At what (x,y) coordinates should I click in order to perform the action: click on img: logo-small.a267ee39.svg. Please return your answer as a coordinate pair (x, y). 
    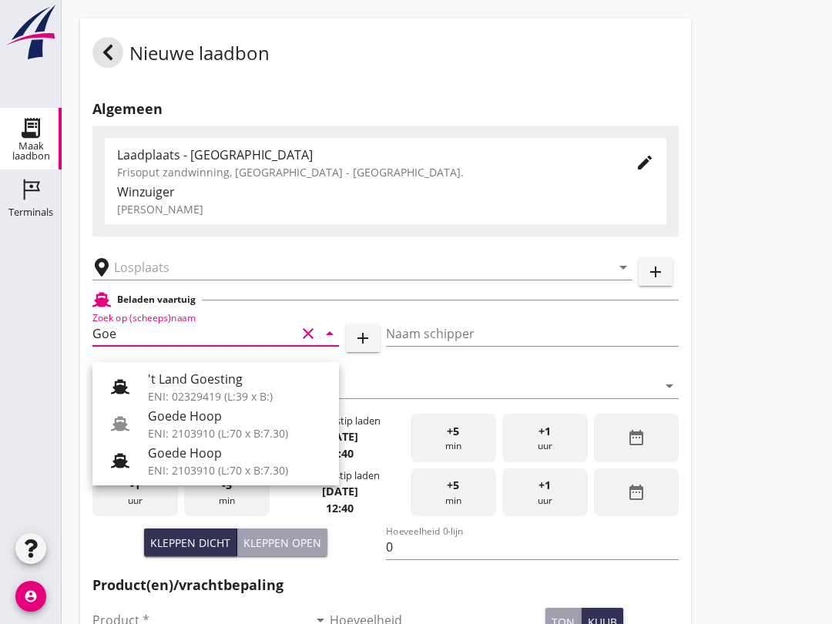
    Looking at the image, I should click on (31, 32).